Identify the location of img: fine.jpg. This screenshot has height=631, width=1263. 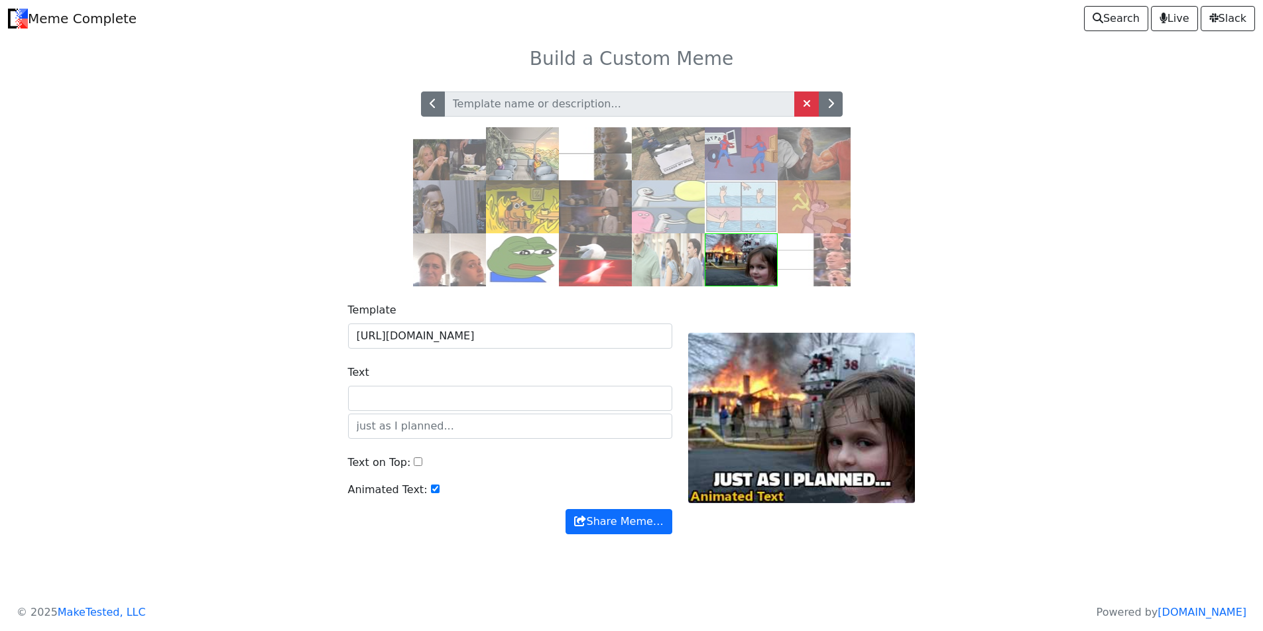
(523, 207).